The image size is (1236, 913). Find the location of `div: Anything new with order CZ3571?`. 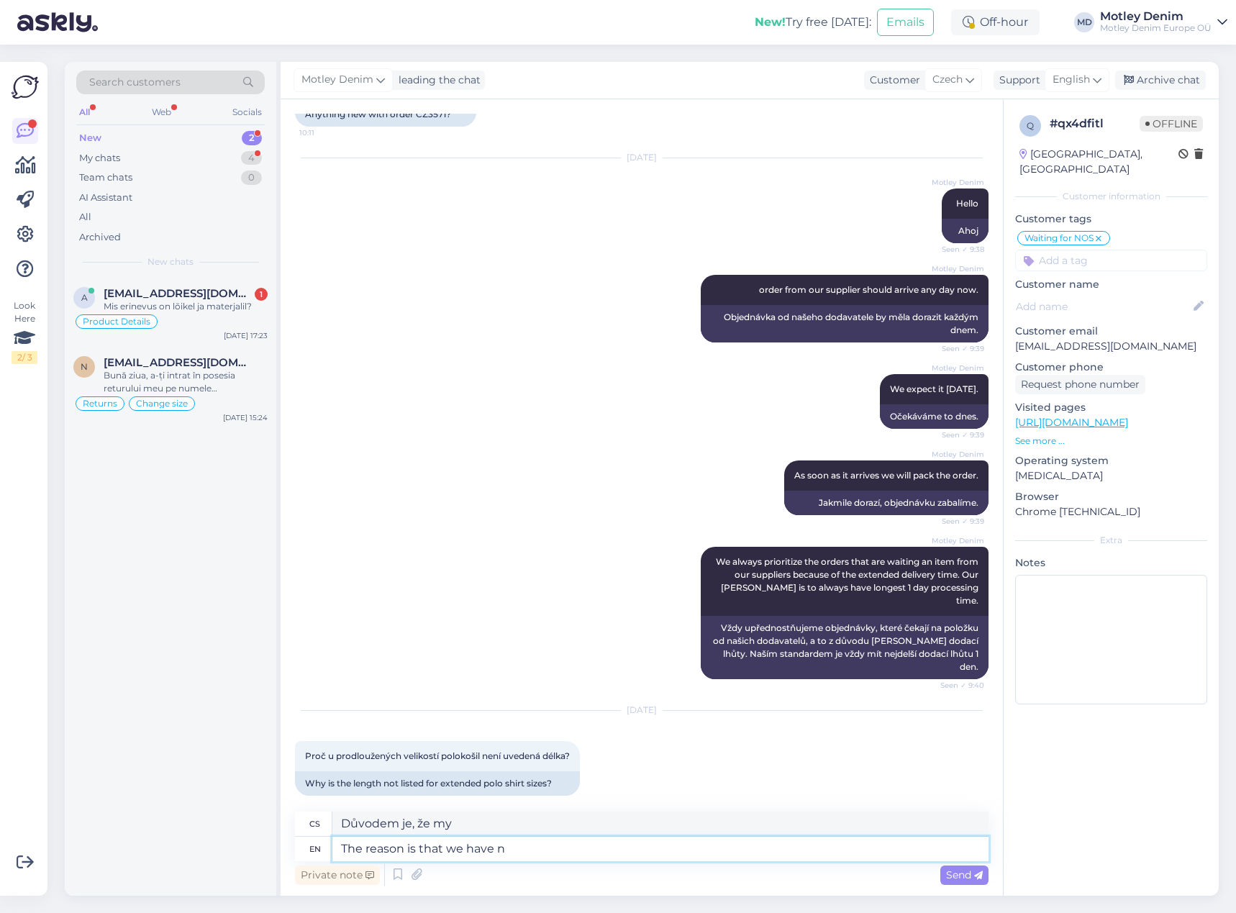

div: Anything new with order CZ3571? is located at coordinates (386, 114).